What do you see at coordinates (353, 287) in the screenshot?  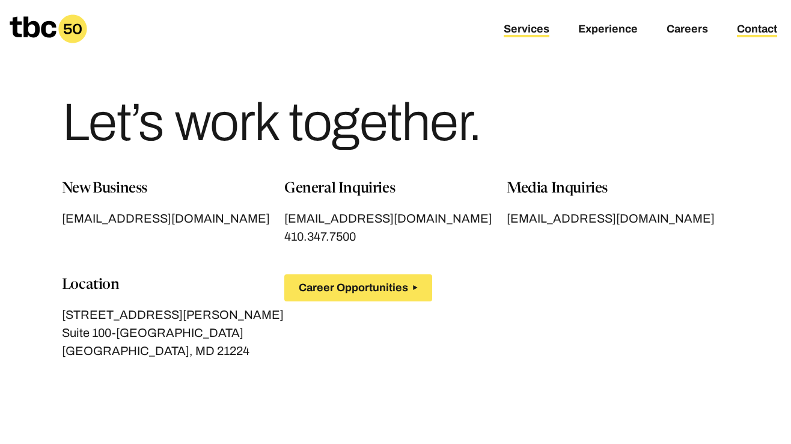 I see `span: Career Opportunities` at bounding box center [353, 287].